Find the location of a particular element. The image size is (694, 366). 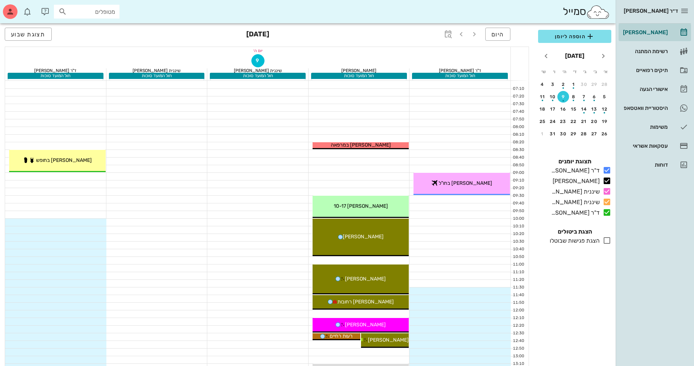

div: 17 is located at coordinates (553, 109).